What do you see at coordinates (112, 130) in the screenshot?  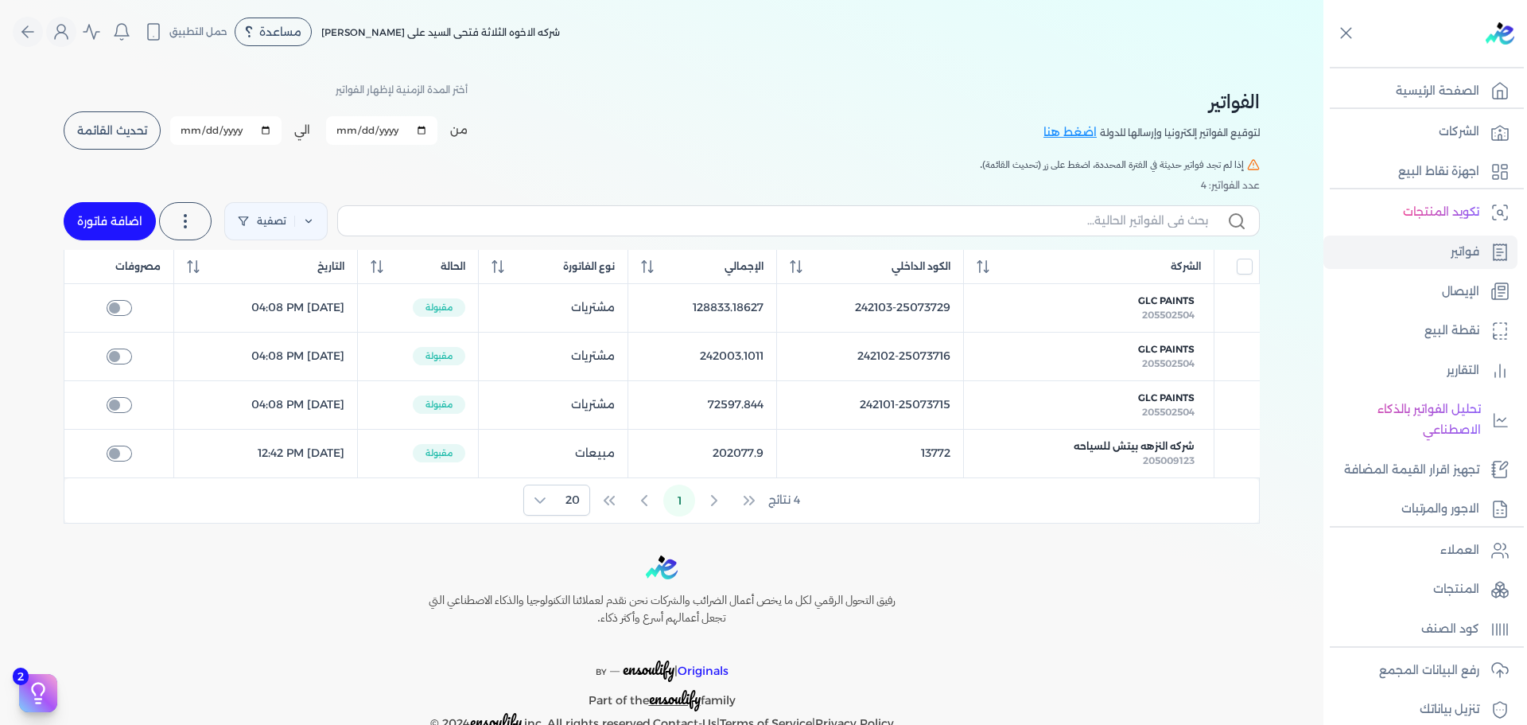 I see `span: تحديث القائمة` at bounding box center [112, 130].